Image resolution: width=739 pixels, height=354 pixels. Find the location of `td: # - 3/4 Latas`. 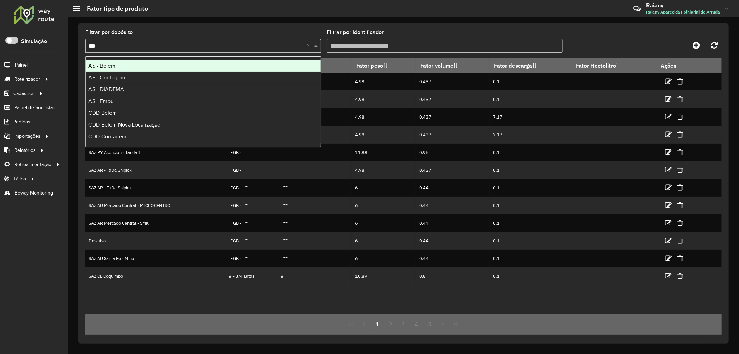

td: # - 3/4 Latas is located at coordinates (251, 276).